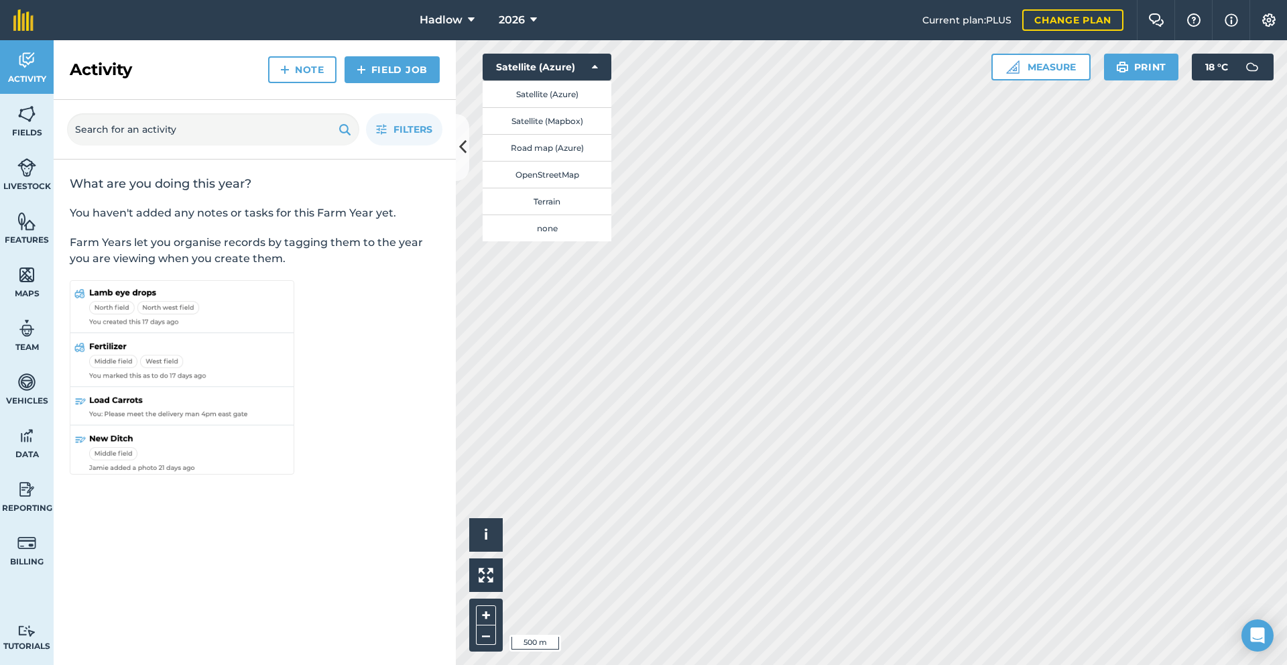 Image resolution: width=1287 pixels, height=665 pixels. I want to click on img: Two speech bubbles overlapping with the left bubble in the forefront, so click(1157, 20).